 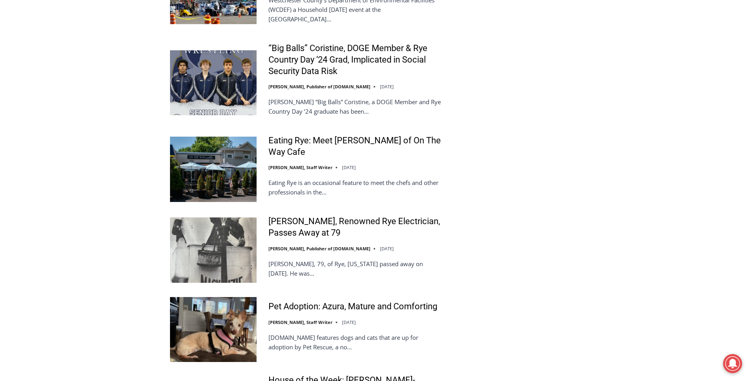 I want to click on a: Pet Adoption: Azura, Mature and Comforting, so click(x=353, y=306).